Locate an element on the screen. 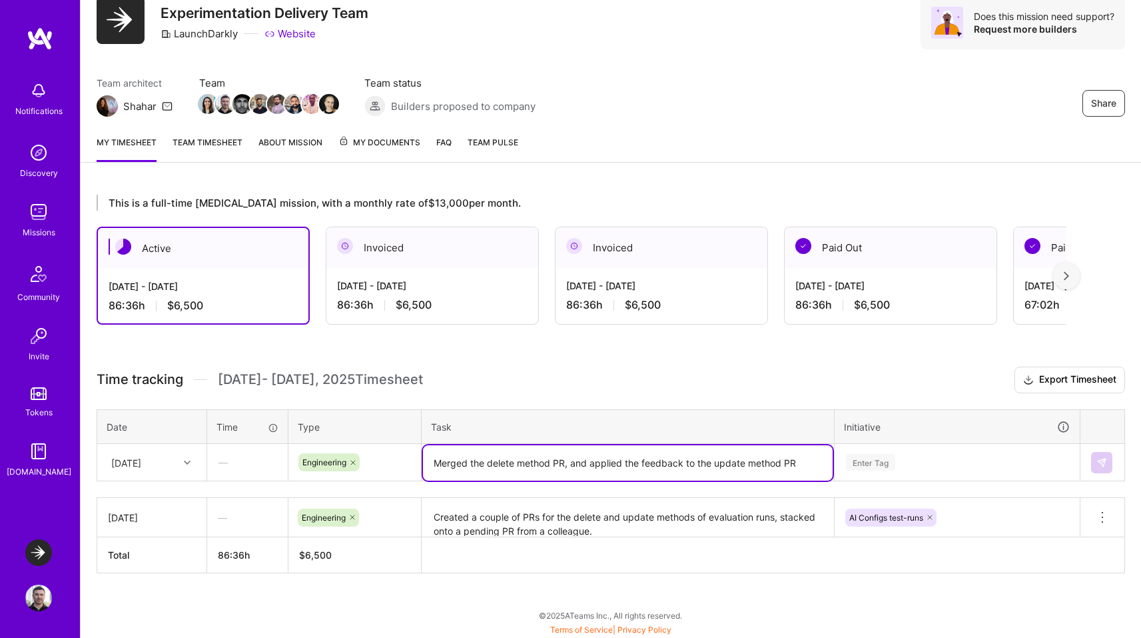  a: About Mission is located at coordinates (291, 149).